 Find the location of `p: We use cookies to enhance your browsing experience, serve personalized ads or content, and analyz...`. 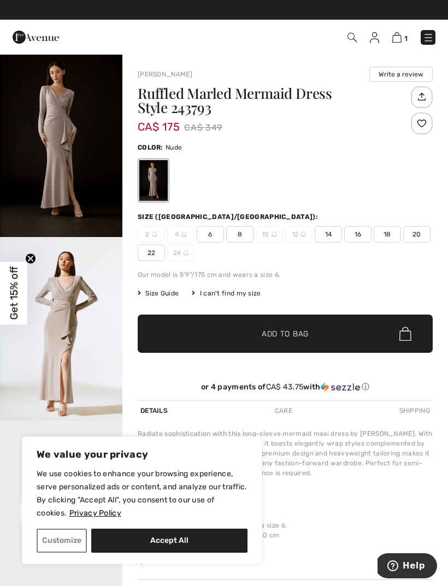

p: We use cookies to enhance your browsing experience, serve personalized ads or content, and analyz... is located at coordinates (142, 494).